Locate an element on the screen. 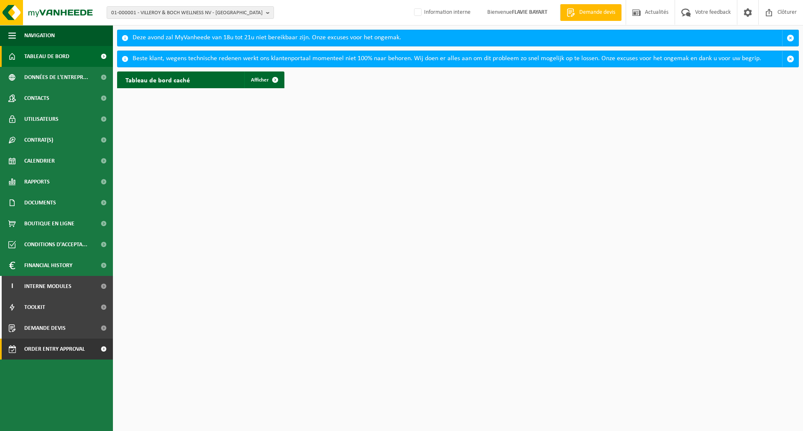 The width and height of the screenshot is (803, 431). span: Contrat(s) is located at coordinates (38, 140).